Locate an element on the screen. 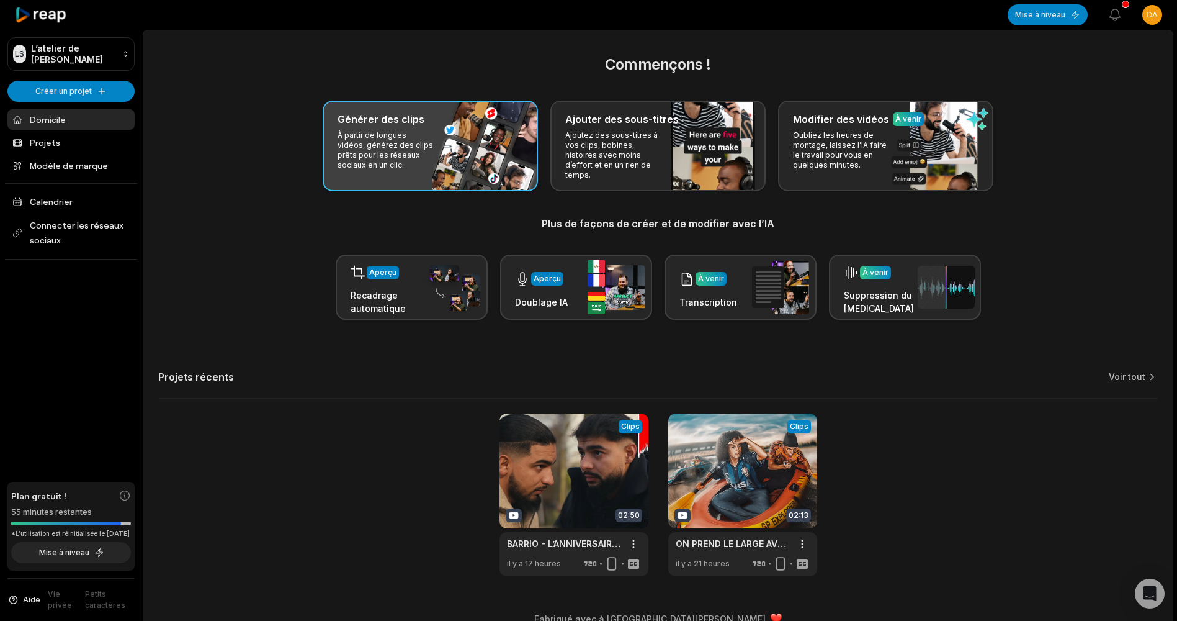 This screenshot has height=621, width=1177. button: Aide is located at coordinates (24, 600).